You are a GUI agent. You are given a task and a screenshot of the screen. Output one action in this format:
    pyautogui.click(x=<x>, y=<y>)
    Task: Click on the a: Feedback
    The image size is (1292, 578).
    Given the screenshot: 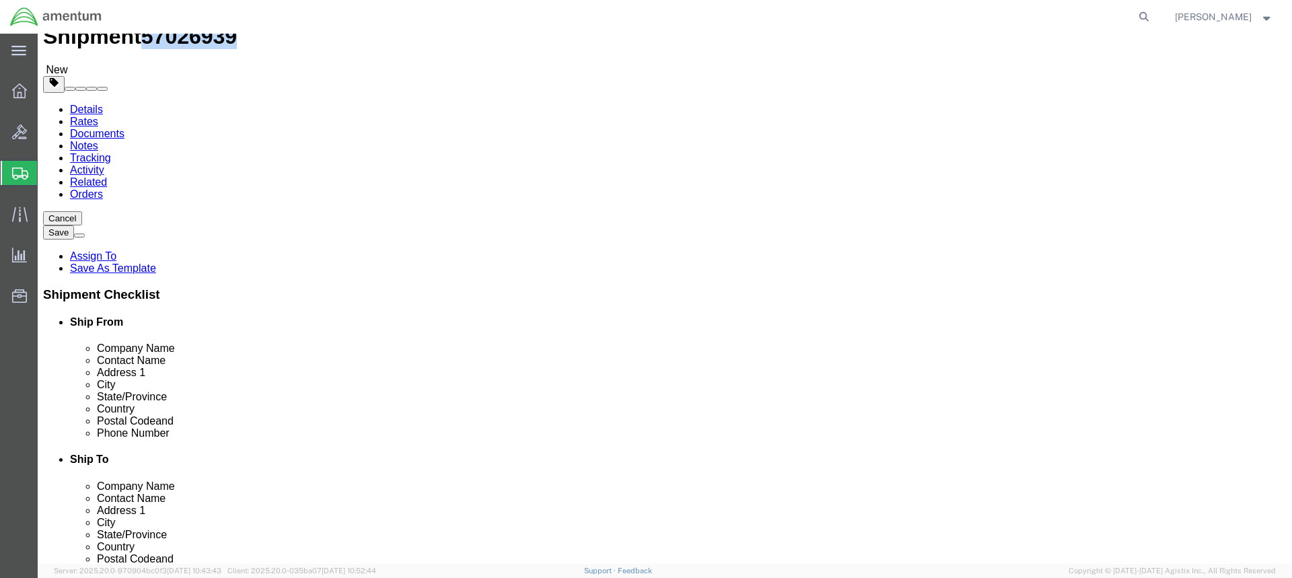 What is the action you would take?
    pyautogui.click(x=634, y=570)
    